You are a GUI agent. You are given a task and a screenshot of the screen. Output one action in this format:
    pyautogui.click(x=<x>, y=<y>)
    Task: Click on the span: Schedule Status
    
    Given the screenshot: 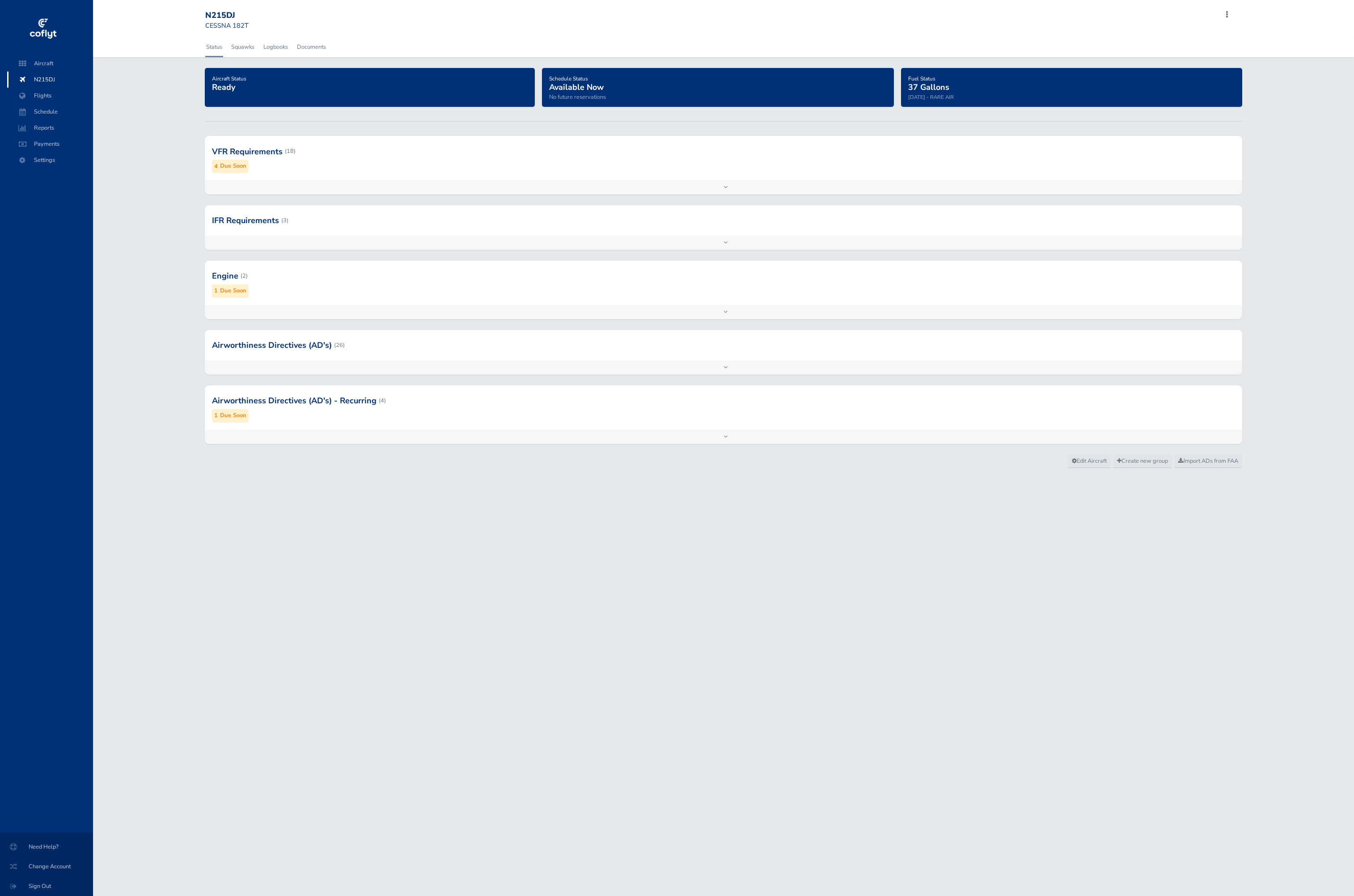 What is the action you would take?
    pyautogui.click(x=569, y=79)
    